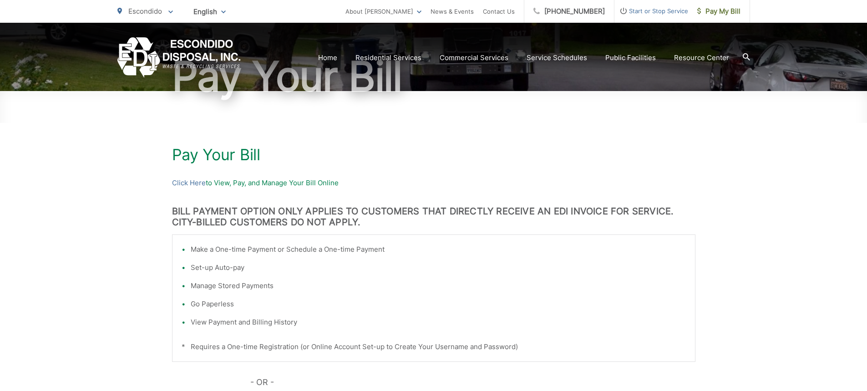 The image size is (867, 391). Describe the element at coordinates (452, 11) in the screenshot. I see `a: News & Events` at that location.